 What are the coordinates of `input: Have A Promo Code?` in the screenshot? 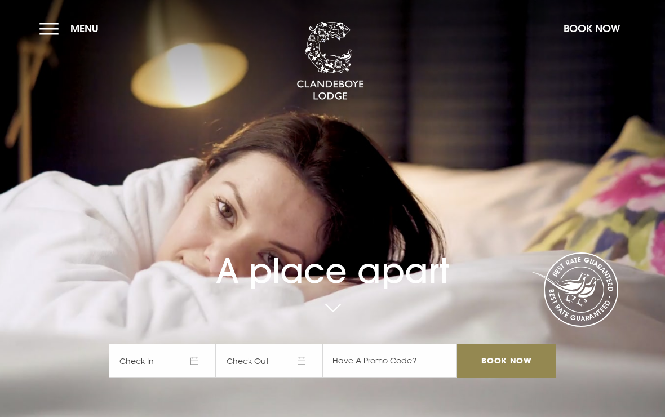 It's located at (390, 361).